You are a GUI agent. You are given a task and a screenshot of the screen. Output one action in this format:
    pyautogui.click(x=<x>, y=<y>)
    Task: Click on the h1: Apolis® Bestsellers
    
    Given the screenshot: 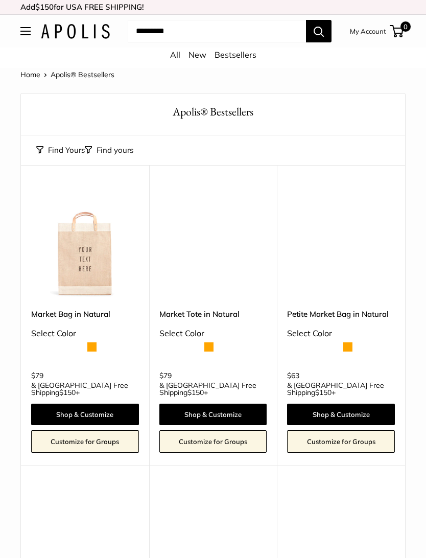 What is the action you would take?
    pyautogui.click(x=213, y=111)
    